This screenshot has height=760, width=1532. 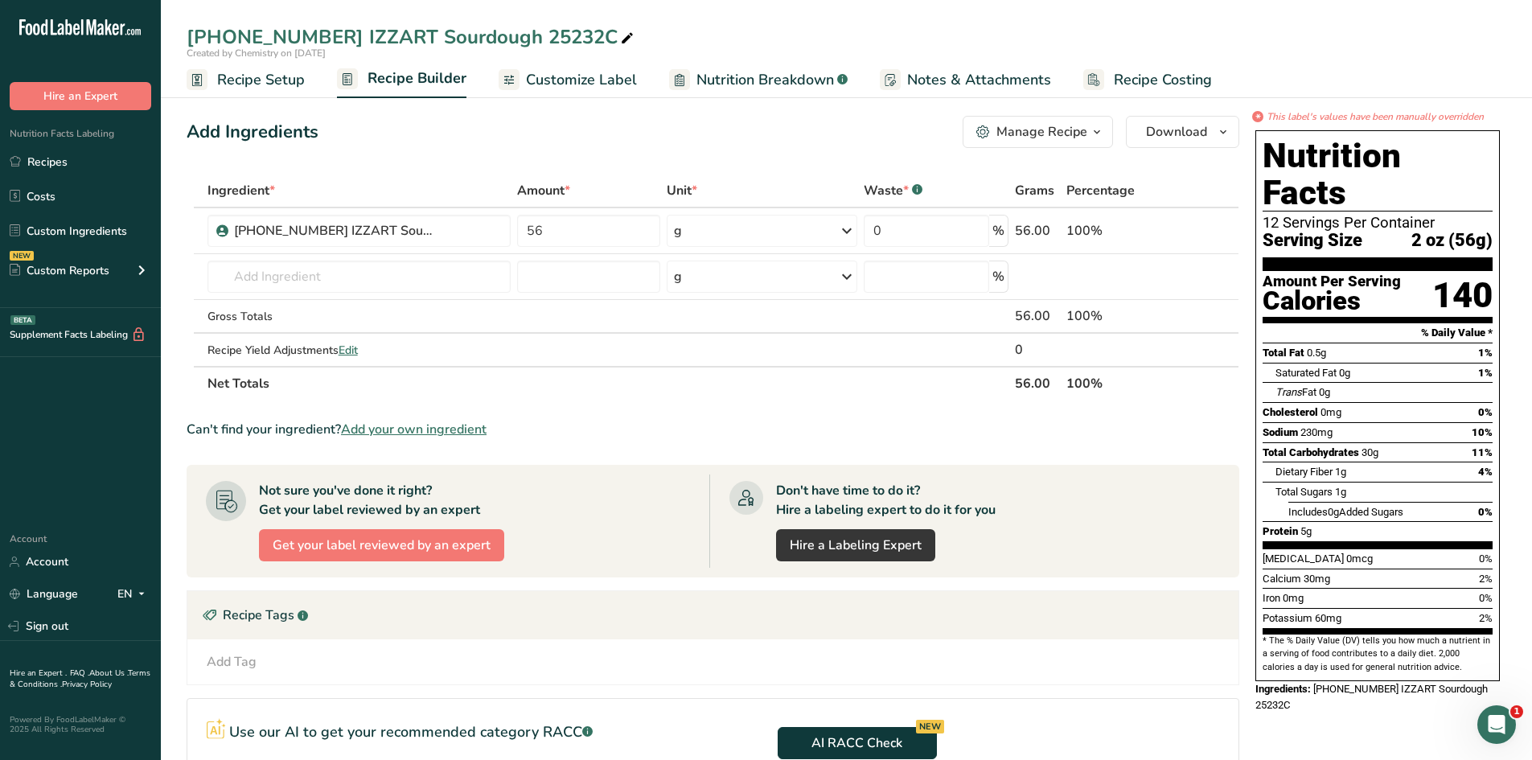 I want to click on a: Hire an Expert ., so click(x=38, y=673).